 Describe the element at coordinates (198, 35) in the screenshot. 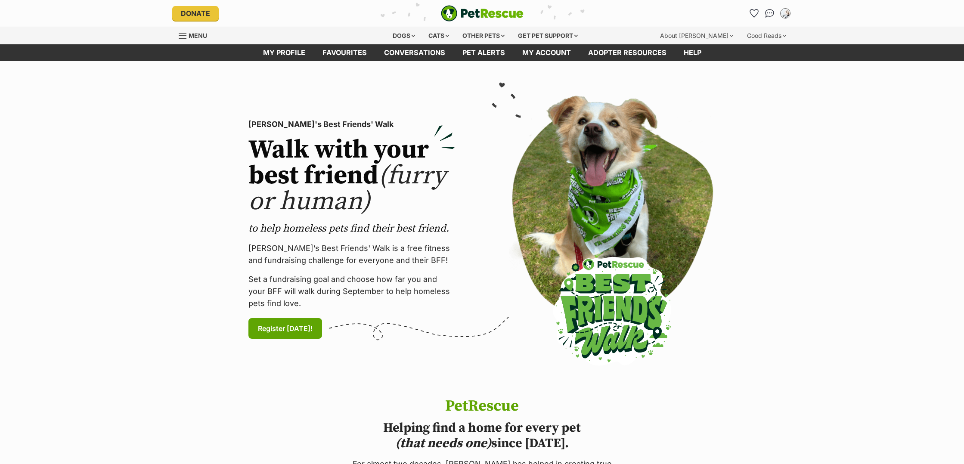

I see `span: Menu` at that location.